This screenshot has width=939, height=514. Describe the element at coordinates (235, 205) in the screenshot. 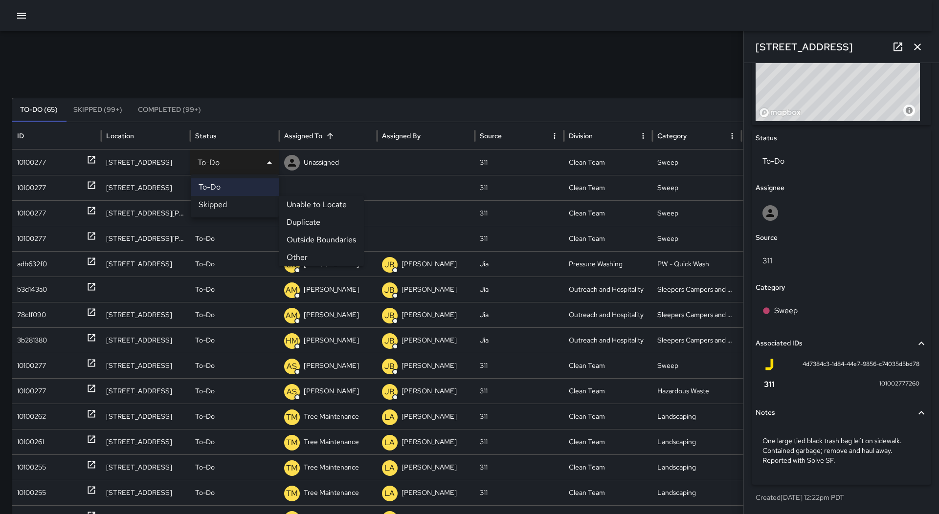

I see `li: Skipped` at that location.